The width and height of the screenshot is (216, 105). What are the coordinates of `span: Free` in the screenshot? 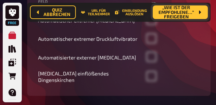 It's located at (12, 23).